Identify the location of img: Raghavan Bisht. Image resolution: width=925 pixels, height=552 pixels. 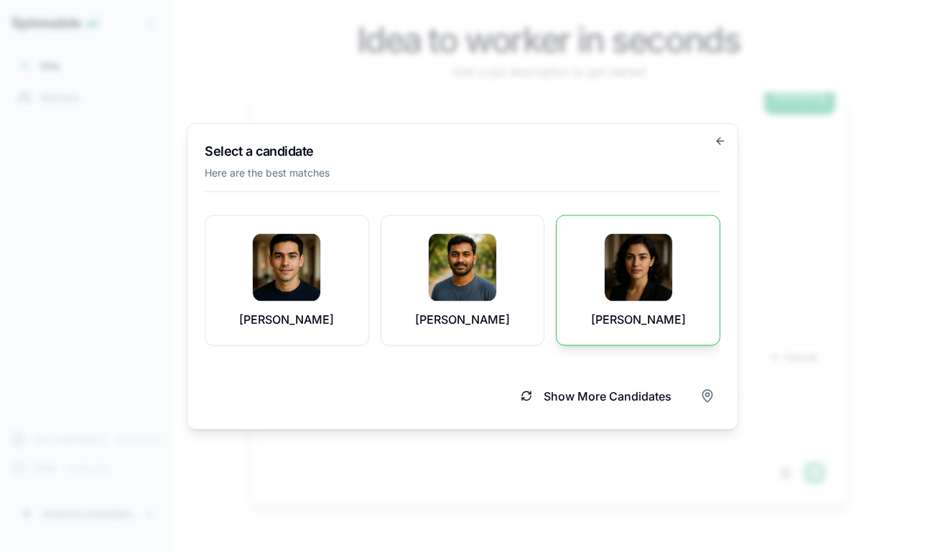
(462, 267).